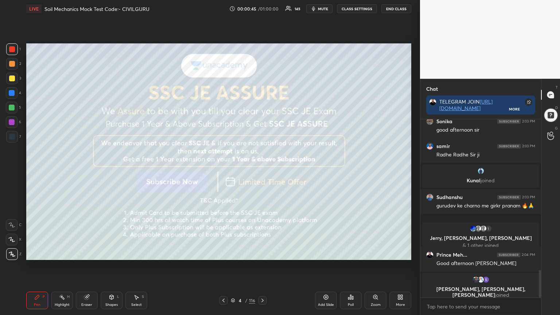 This screenshot has height=315, width=560. What do you see at coordinates (13, 225) in the screenshot?
I see `div: C` at bounding box center [13, 225].